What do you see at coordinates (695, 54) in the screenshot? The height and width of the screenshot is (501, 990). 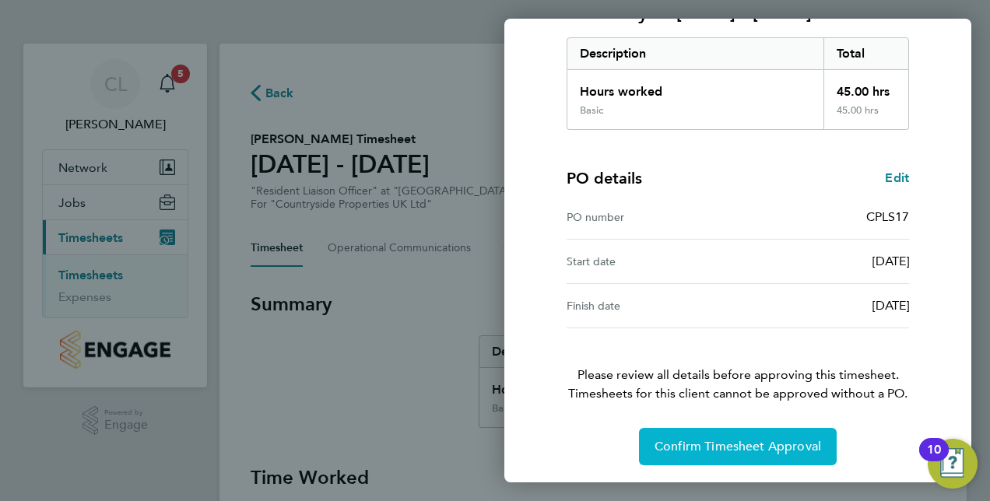 I see `div: Description` at bounding box center [695, 54].